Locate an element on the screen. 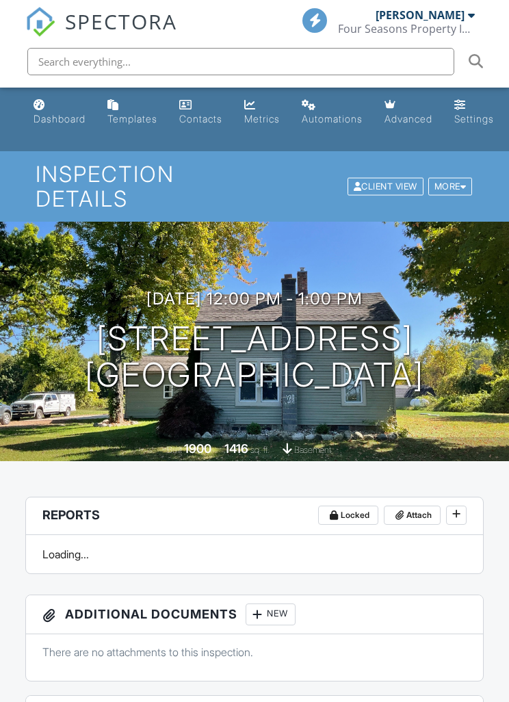 The height and width of the screenshot is (702, 509). a: Contacts is located at coordinates (200, 112).